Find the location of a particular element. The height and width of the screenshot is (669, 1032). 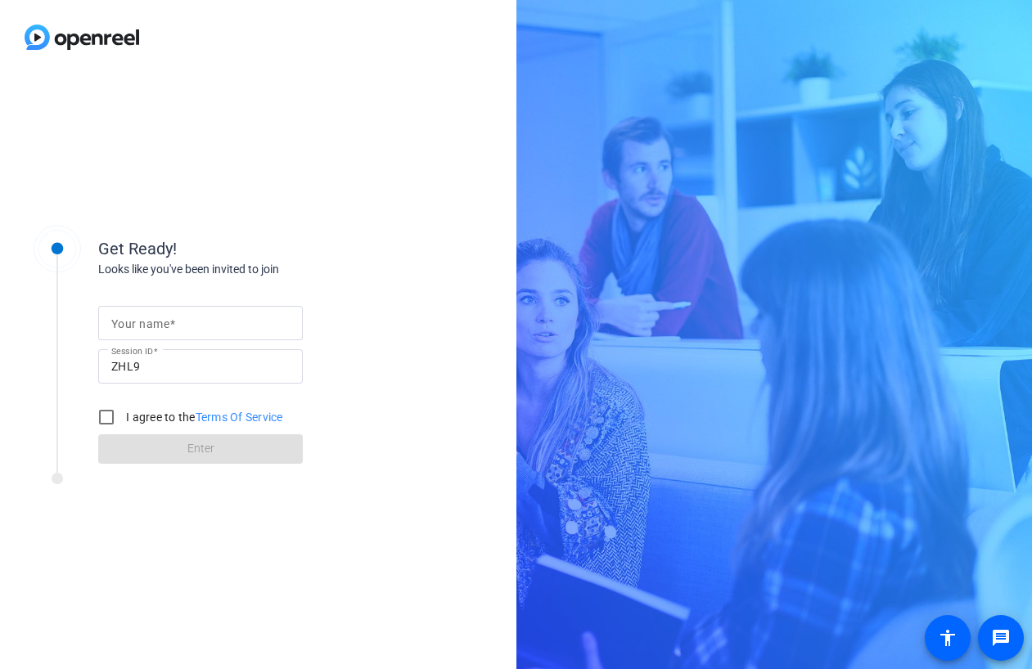

mat-icon: message is located at coordinates (1001, 638).